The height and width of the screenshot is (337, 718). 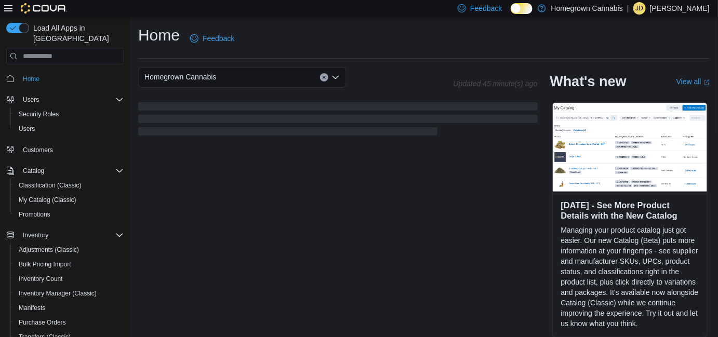 What do you see at coordinates (706, 83) in the screenshot?
I see `svg: External link` at bounding box center [706, 83].